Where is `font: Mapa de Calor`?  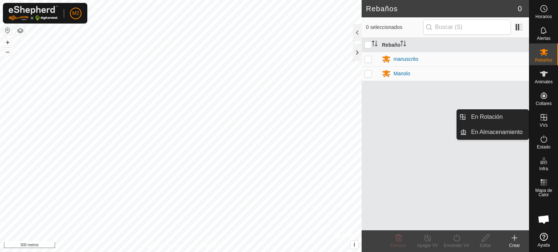
font: Mapa de Calor is located at coordinates (543, 193).